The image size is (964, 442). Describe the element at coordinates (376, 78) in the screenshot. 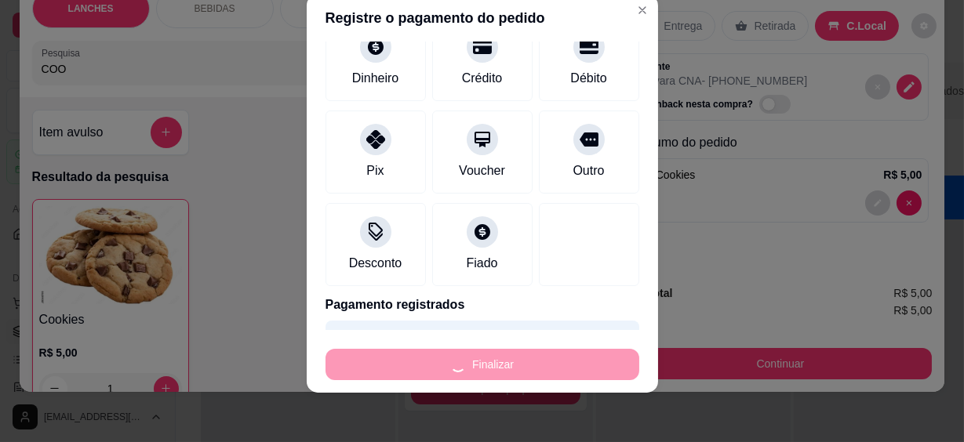

I see `div: Dinheiro` at that location.